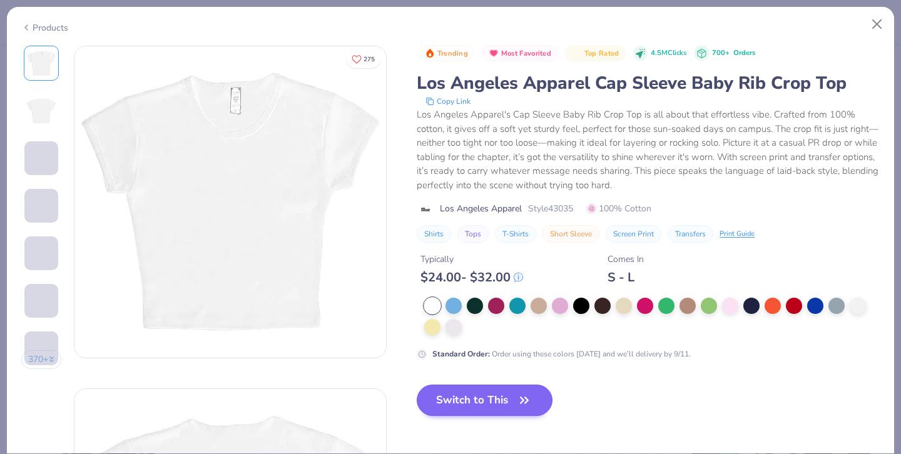  I want to click on span: Orders, so click(744, 53).